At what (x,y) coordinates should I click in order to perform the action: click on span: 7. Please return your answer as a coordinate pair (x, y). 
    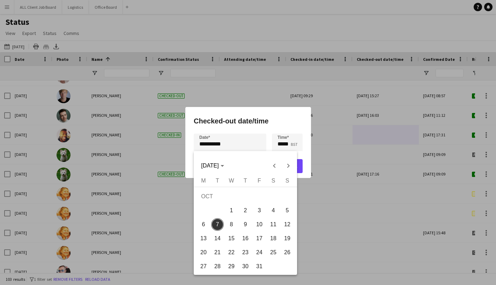
    Looking at the image, I should click on (218, 224).